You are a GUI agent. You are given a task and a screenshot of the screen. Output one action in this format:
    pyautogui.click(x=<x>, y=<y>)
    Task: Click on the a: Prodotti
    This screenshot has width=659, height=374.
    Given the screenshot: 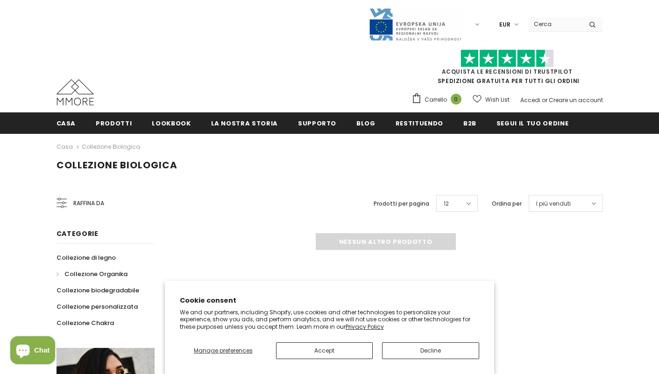 What is the action you would take?
    pyautogui.click(x=113, y=123)
    